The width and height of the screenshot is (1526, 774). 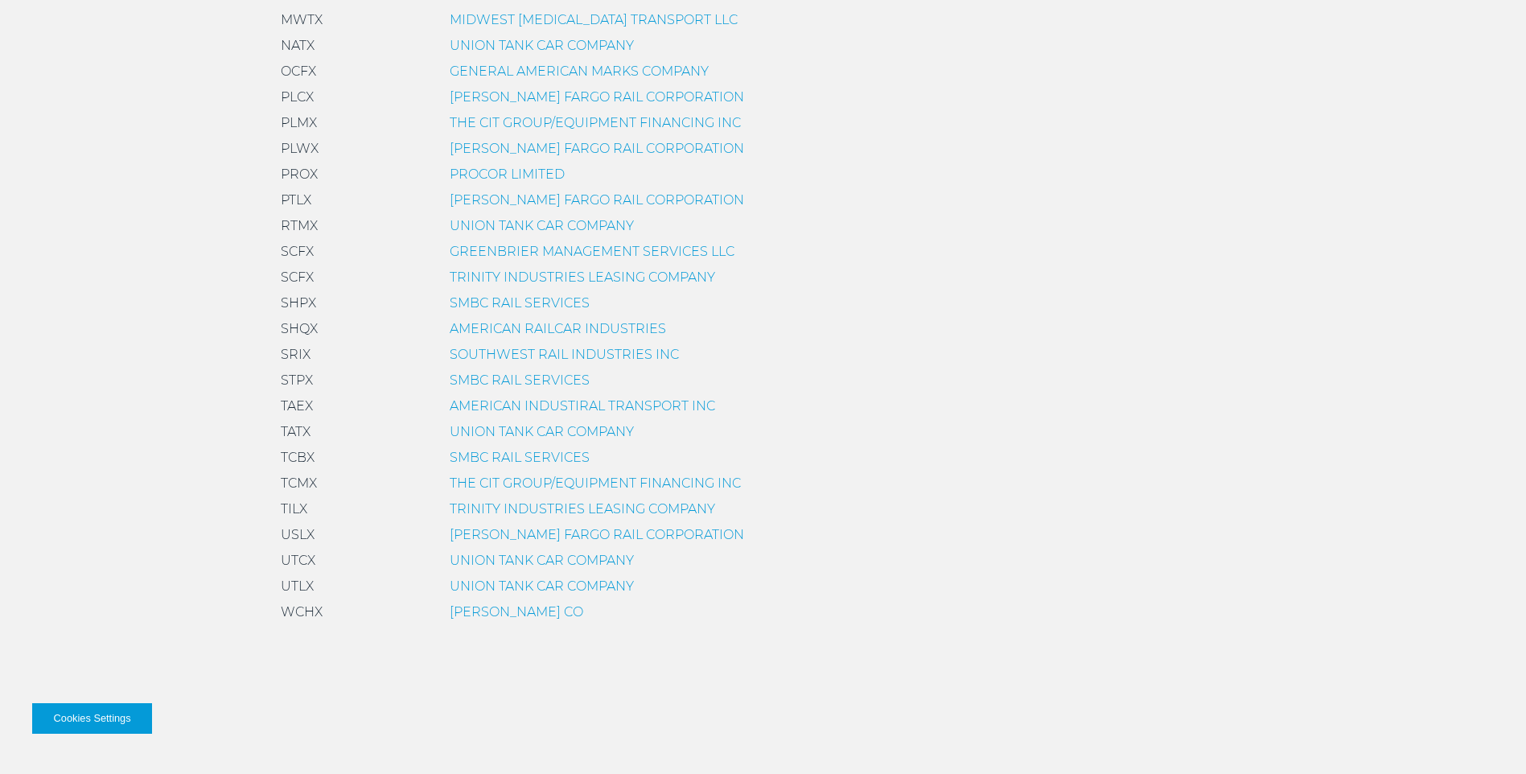 I want to click on a: SOUTHWEST RAIL INDUSTRIES INC, so click(x=564, y=354).